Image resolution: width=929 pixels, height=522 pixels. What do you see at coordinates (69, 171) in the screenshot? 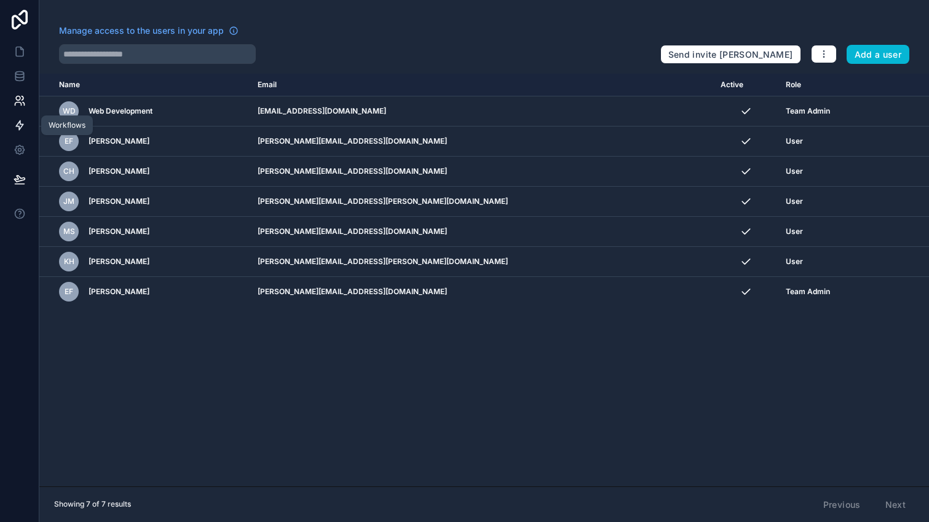
I see `span: CH` at bounding box center [69, 171].